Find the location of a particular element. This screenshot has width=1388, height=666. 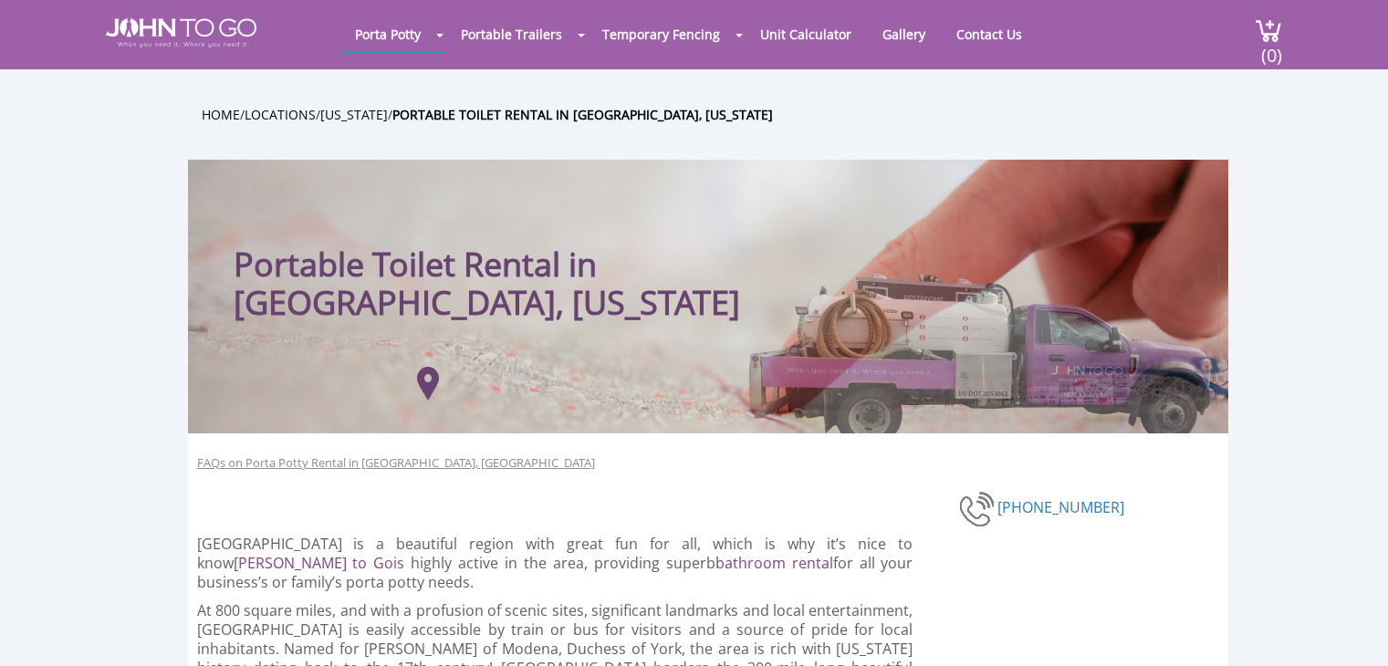

a: bathroom rental is located at coordinates (774, 563).